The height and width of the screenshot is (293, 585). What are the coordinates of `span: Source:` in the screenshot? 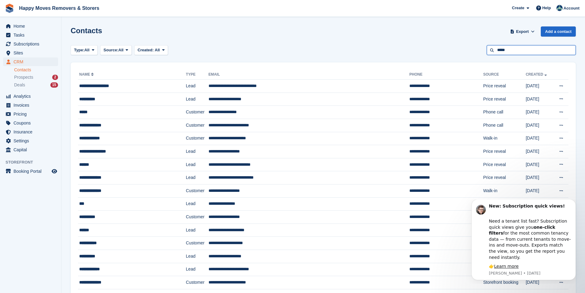 It's located at (111, 50).